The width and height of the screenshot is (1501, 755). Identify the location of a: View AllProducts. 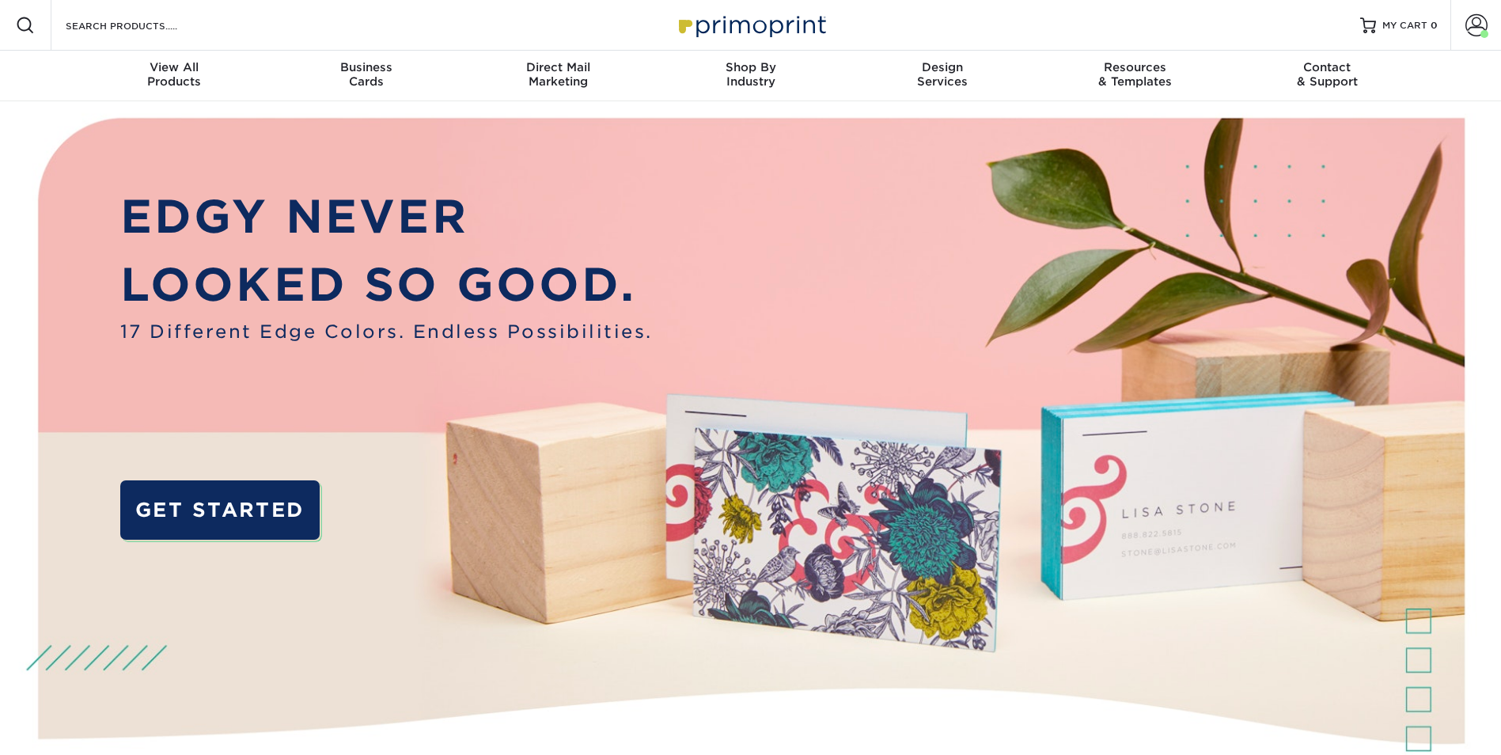
(174, 76).